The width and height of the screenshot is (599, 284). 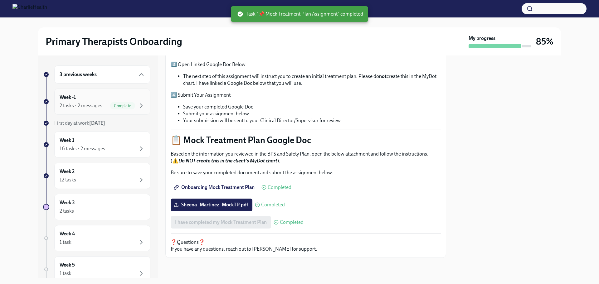 I want to click on div: 3 previous weeks, so click(x=102, y=75).